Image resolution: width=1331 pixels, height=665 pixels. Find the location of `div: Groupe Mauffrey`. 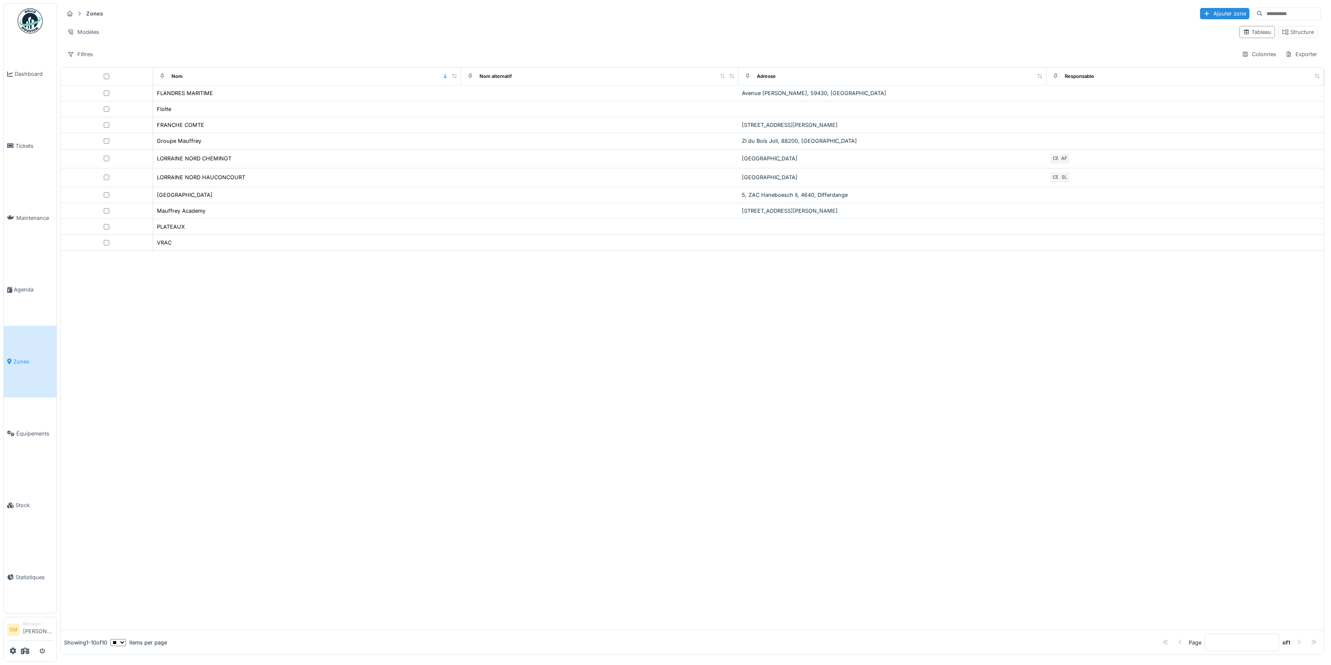

div: Groupe Mauffrey is located at coordinates (179, 141).